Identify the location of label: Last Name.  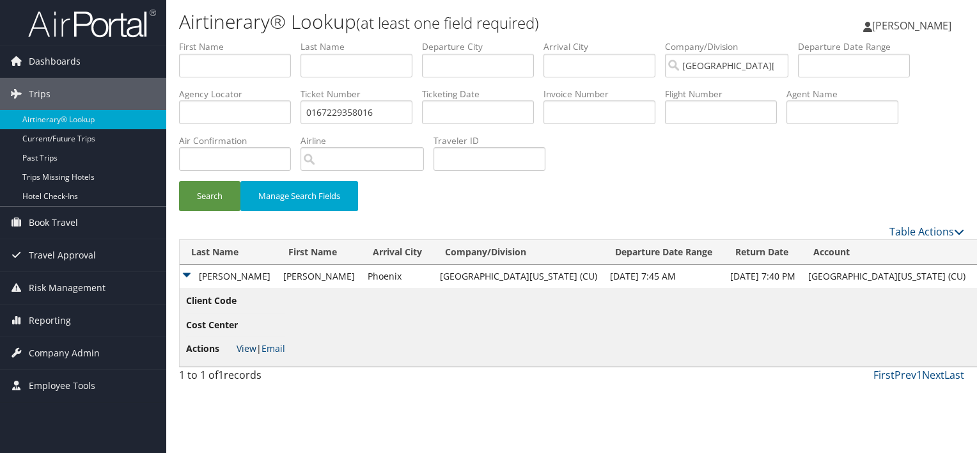
(361, 47).